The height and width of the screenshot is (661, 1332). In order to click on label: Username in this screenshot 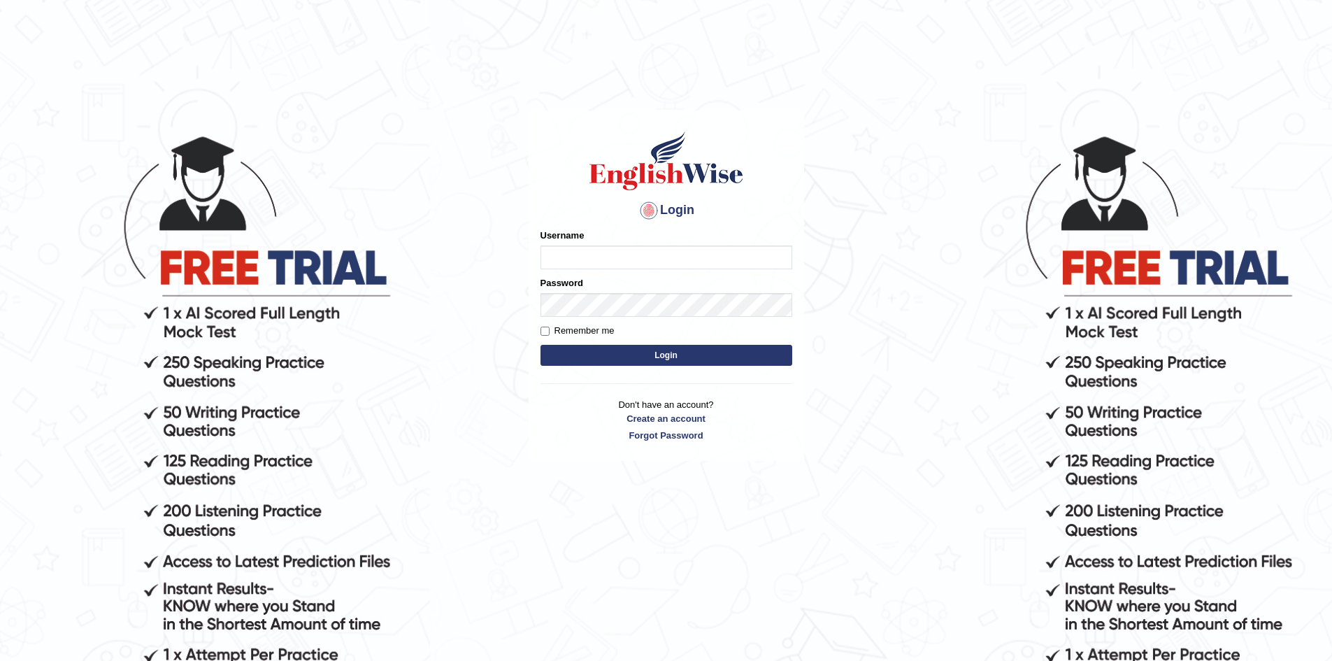, I will do `click(562, 235)`.